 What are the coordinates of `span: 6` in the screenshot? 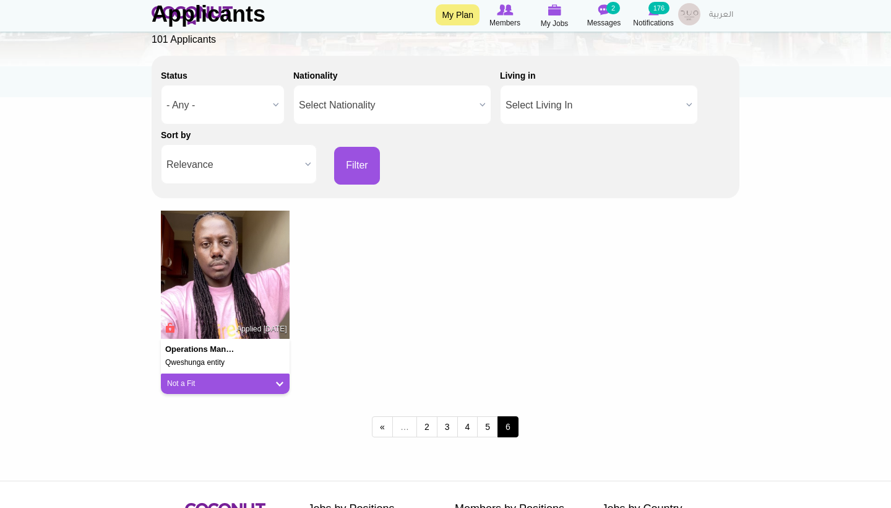 It's located at (508, 427).